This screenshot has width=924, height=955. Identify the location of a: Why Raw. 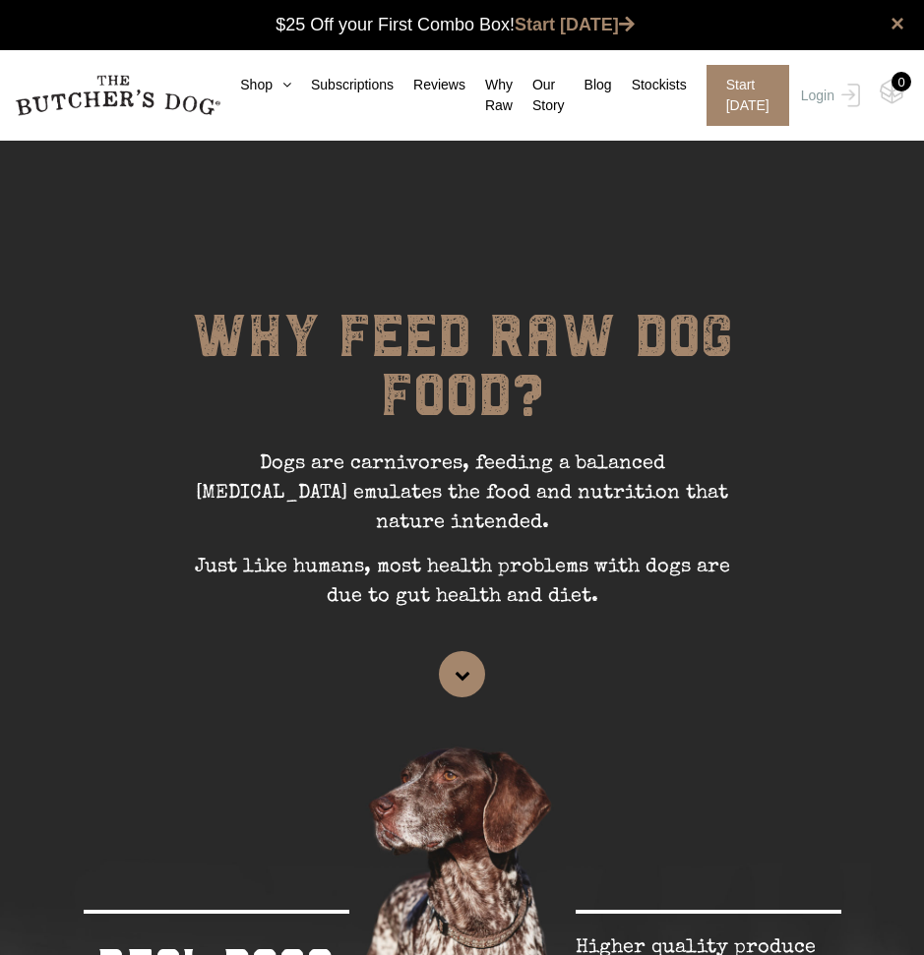
(489, 95).